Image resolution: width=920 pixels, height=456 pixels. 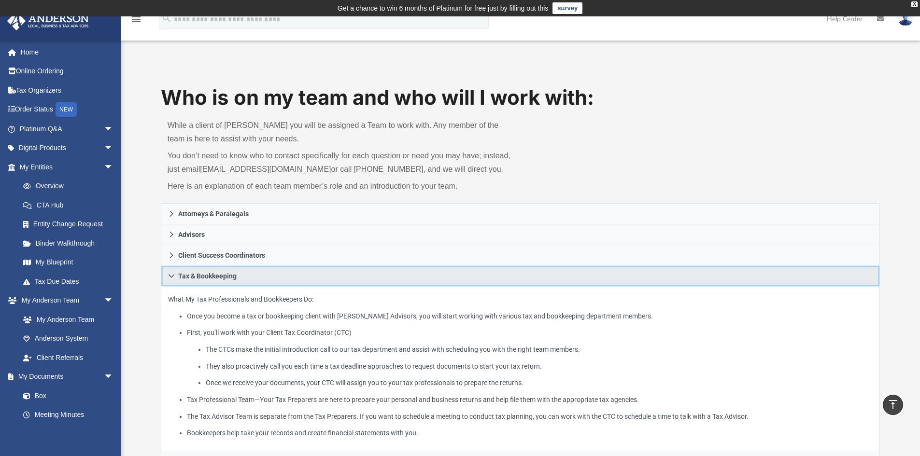 What do you see at coordinates (443, 8) in the screenshot?
I see `div: Get a chance to win 6 months of Platinum for free just by filling out this` at bounding box center [443, 8].